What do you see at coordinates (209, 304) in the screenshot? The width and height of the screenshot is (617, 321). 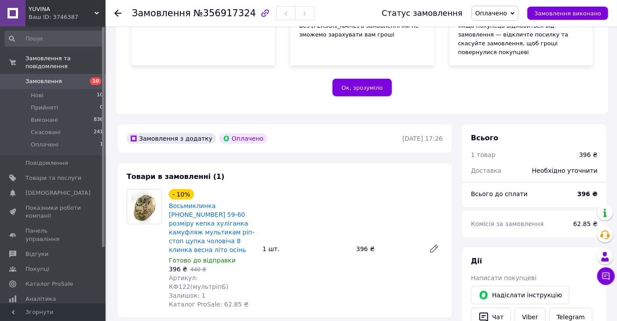 I see `span: Каталог ProSale: 62.85 ₴` at bounding box center [209, 304].